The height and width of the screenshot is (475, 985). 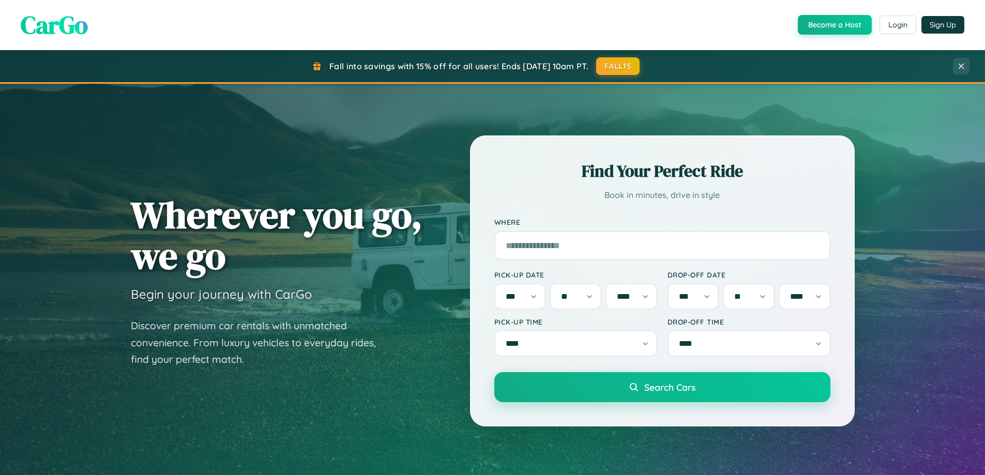 I want to click on h3: Begin your journey with CarGo, so click(x=221, y=294).